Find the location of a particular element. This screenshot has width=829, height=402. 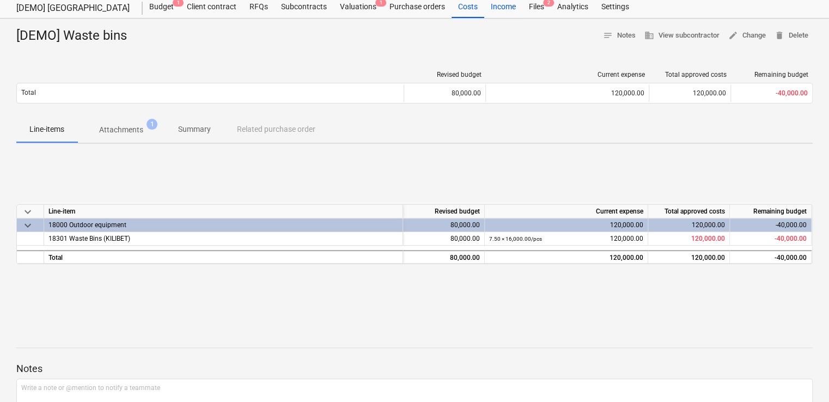

button: Notes is located at coordinates (619, 35).